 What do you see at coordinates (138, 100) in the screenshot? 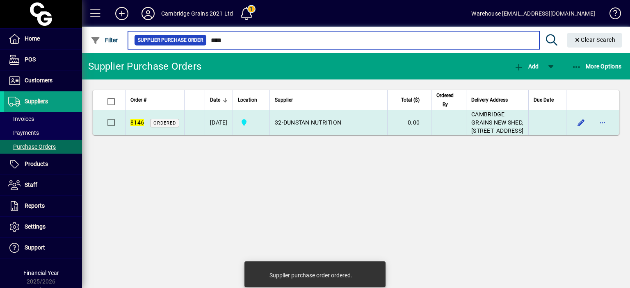
I see `span: Order #` at bounding box center [138, 100].